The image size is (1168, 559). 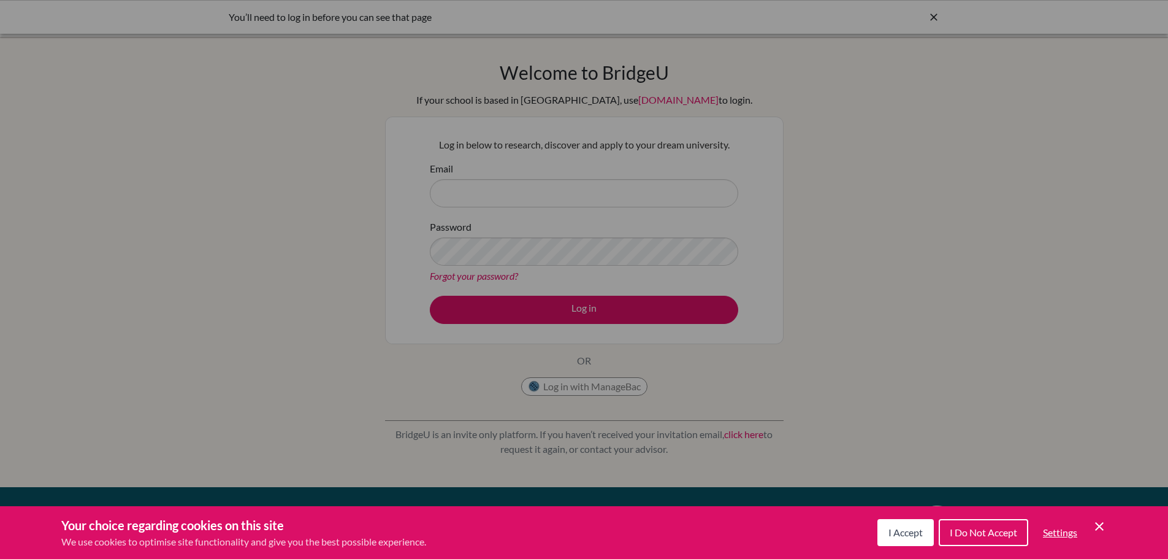 I want to click on p: We use cookies to optimise site functionality and give you the best possible experience., so click(x=243, y=541).